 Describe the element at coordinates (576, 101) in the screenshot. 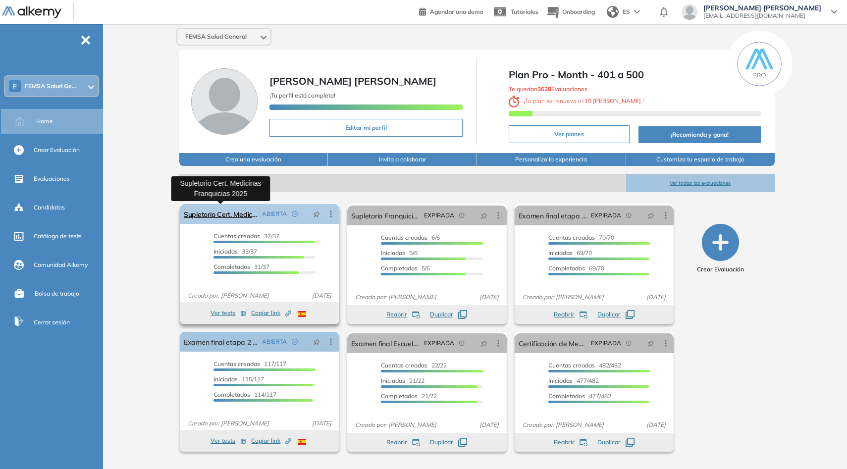

I see `span: ¡ Tu plan se renueva el !` at that location.